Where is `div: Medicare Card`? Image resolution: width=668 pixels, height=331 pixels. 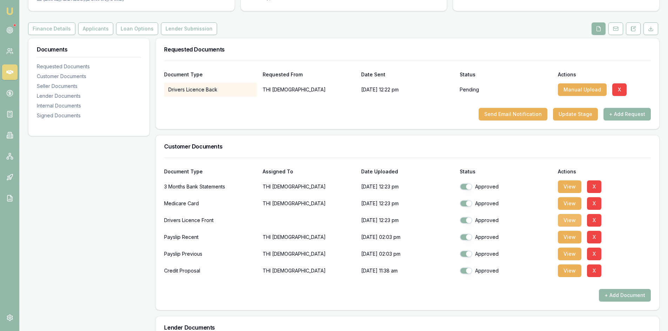 div: Medicare Card is located at coordinates (210, 204).